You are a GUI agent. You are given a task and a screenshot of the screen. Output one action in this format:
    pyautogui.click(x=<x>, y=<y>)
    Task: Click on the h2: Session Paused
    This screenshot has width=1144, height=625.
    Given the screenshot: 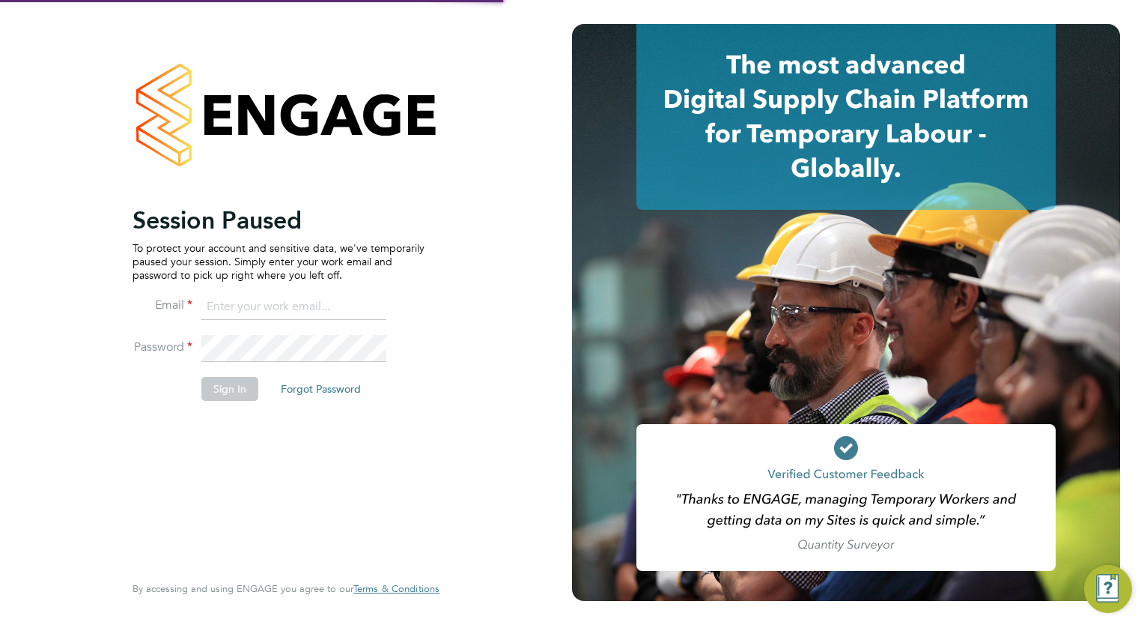 What is the action you would take?
    pyautogui.click(x=279, y=220)
    